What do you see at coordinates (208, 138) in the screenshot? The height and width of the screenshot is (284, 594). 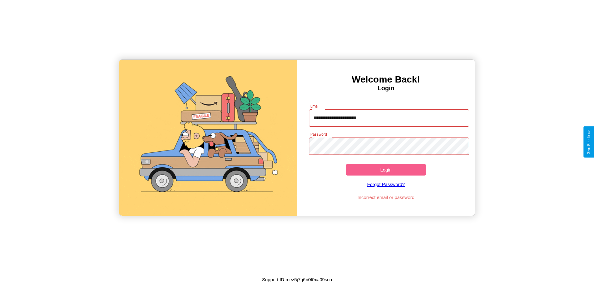 I see `img: gif` at bounding box center [208, 138].